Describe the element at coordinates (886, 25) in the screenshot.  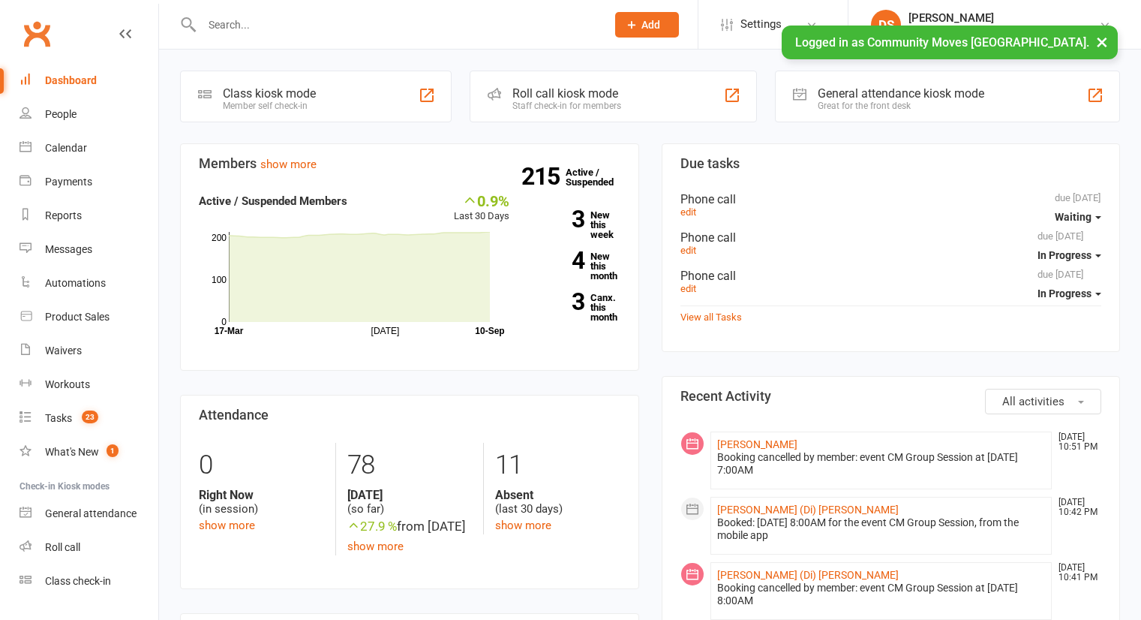
I see `div: DS` at that location.